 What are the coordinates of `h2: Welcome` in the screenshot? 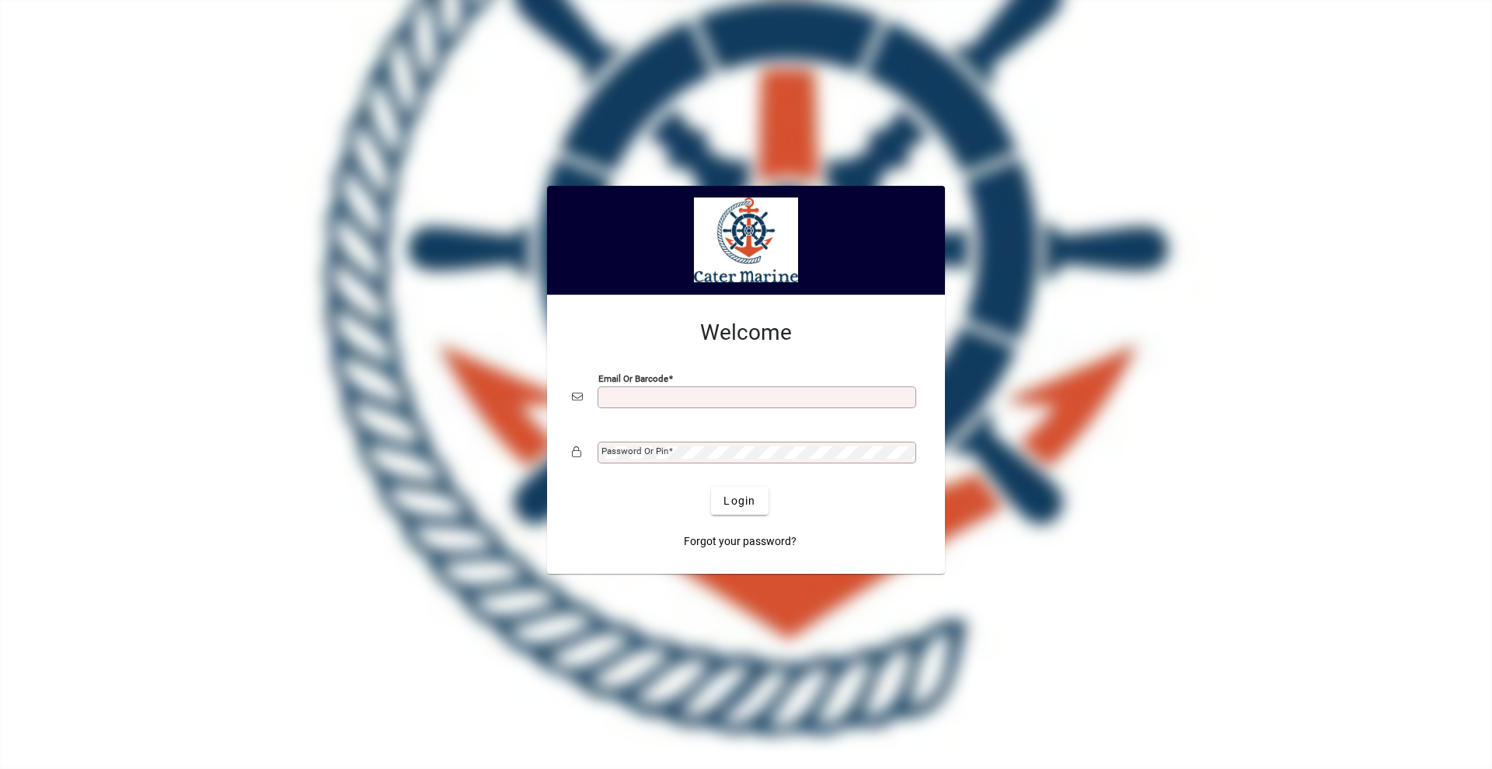 It's located at (746, 333).